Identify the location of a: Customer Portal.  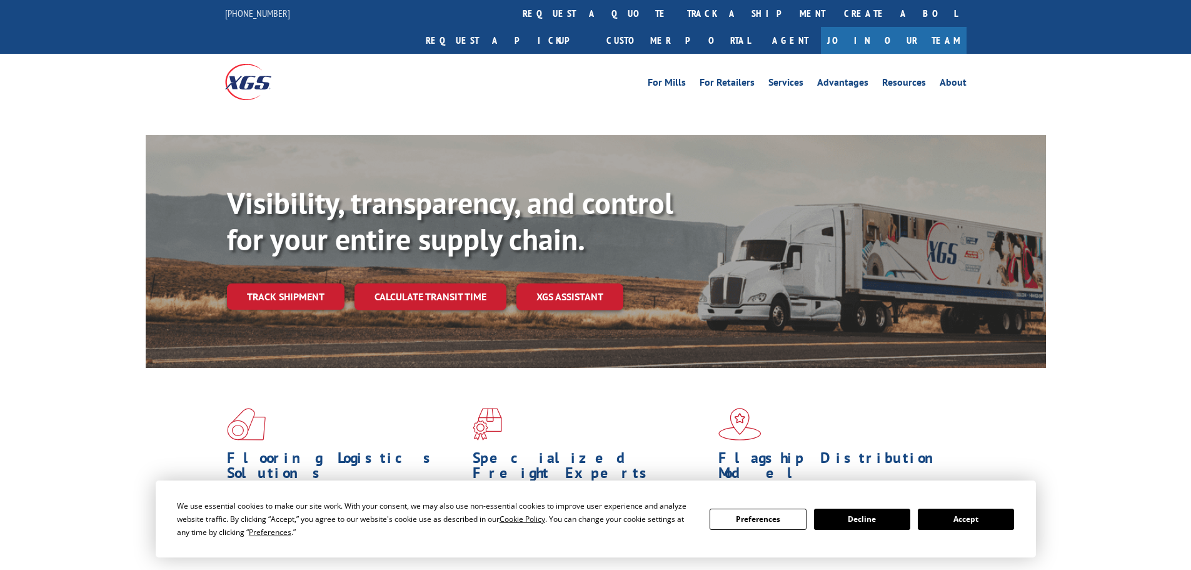
(678, 40).